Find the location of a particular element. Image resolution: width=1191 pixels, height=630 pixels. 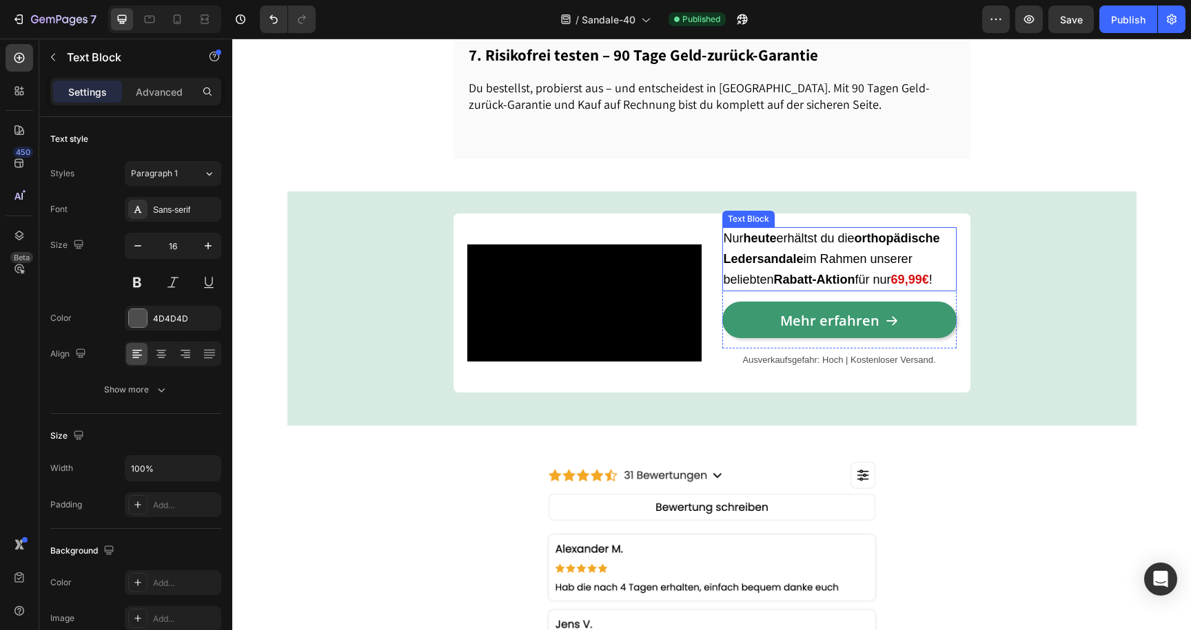

a: Mehr erfahren is located at coordinates (607, 281).